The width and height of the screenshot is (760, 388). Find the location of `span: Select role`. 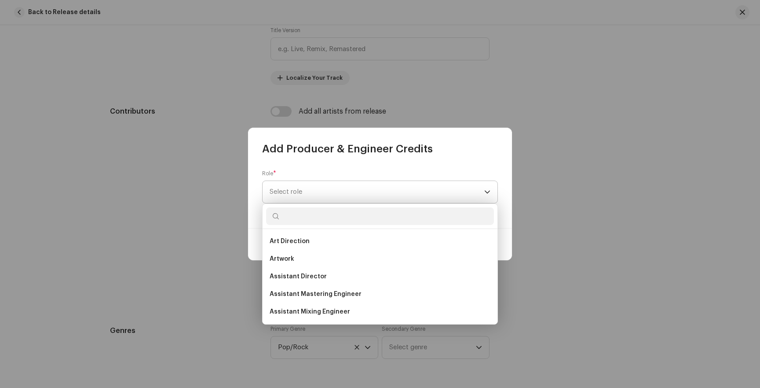

span: Select role is located at coordinates (377, 192).